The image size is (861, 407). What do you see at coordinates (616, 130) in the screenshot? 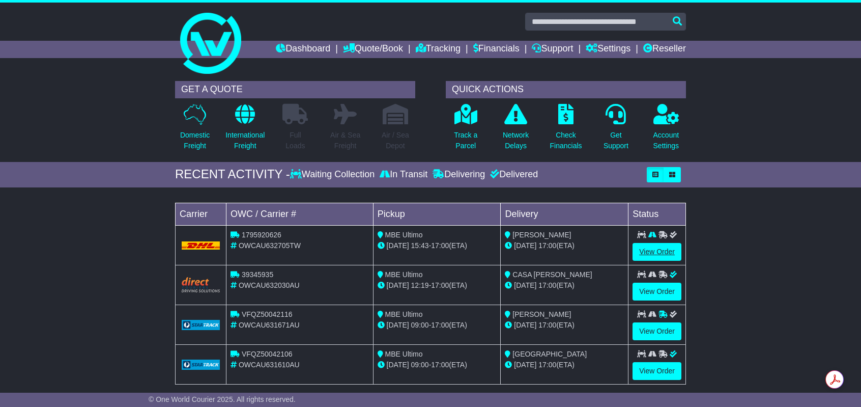
I see `a: GetSupport` at bounding box center [616, 130].